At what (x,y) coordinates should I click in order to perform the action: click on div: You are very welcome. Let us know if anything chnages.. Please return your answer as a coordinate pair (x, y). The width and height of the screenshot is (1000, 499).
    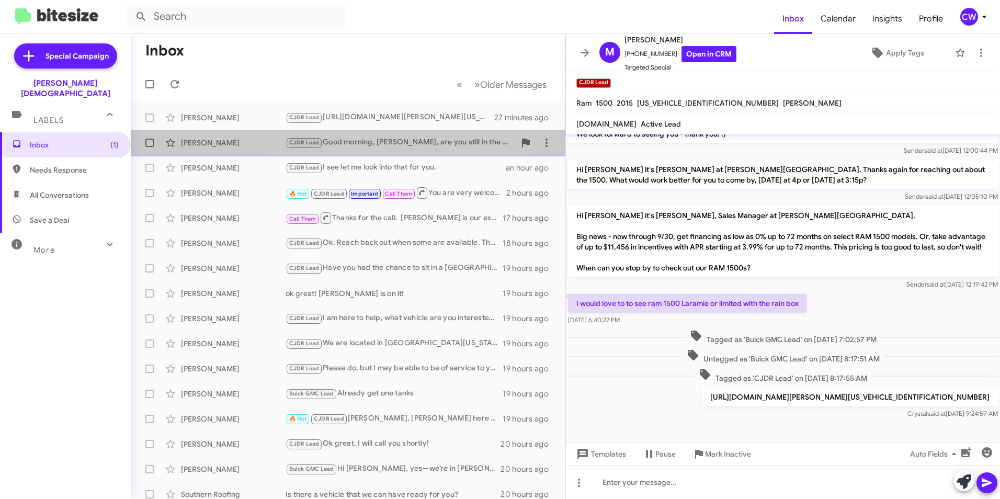
    Looking at the image, I should click on (396, 193).